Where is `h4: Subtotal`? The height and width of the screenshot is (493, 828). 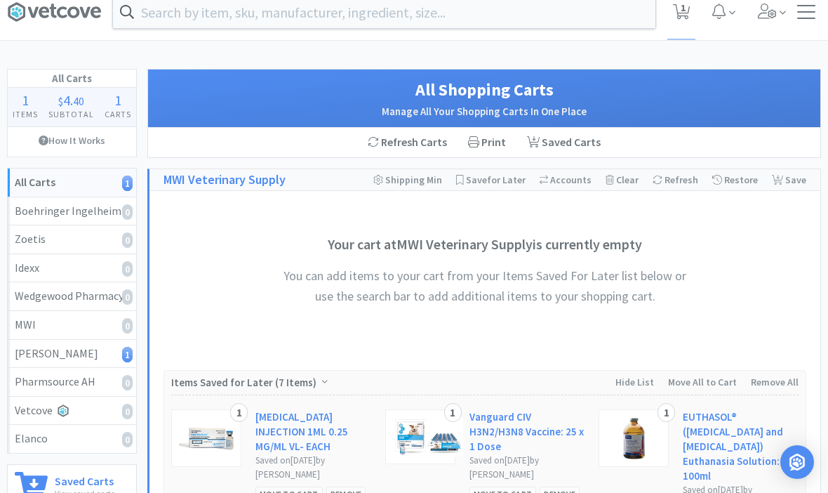 h4: Subtotal is located at coordinates (72, 114).